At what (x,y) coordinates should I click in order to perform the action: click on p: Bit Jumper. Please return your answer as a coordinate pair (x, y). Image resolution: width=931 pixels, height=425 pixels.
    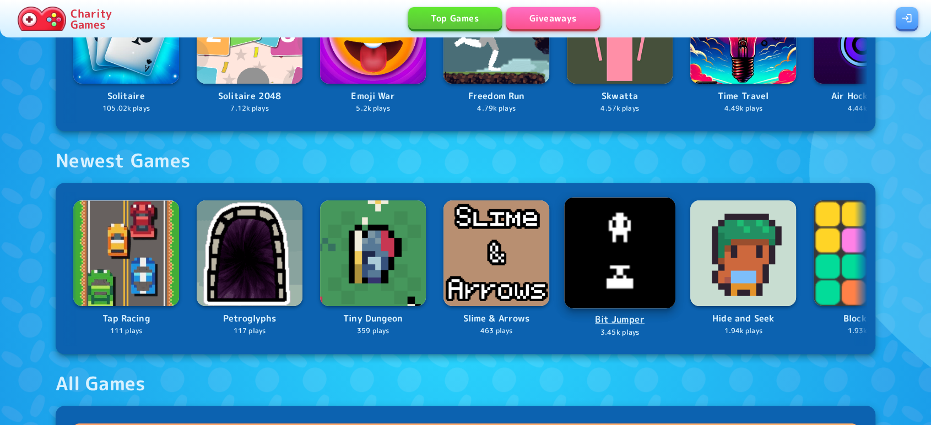
    Looking at the image, I should click on (620, 320).